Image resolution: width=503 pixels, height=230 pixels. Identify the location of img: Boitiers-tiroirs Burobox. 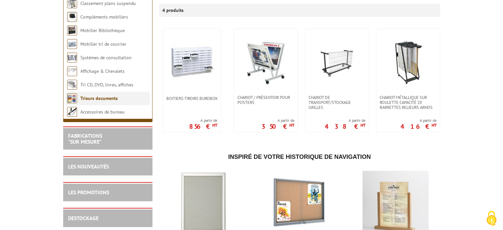
(192, 62).